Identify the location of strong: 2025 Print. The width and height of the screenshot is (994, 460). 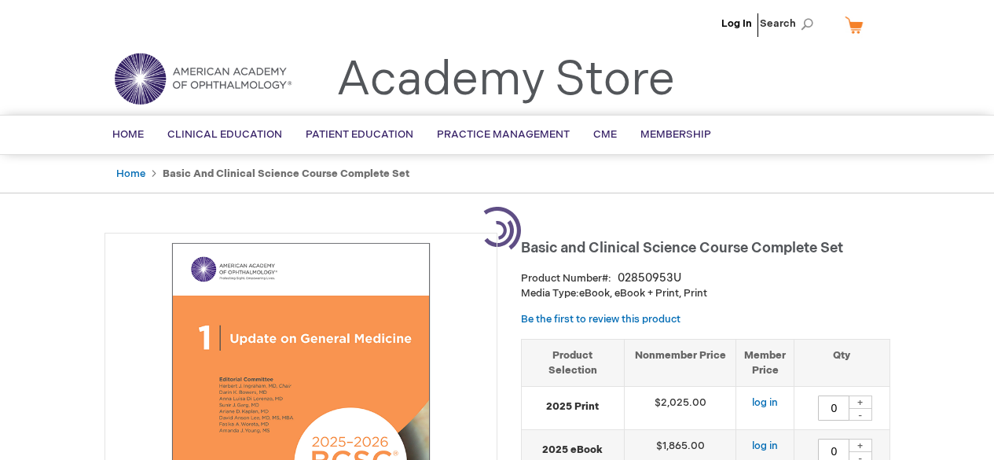
(573, 406).